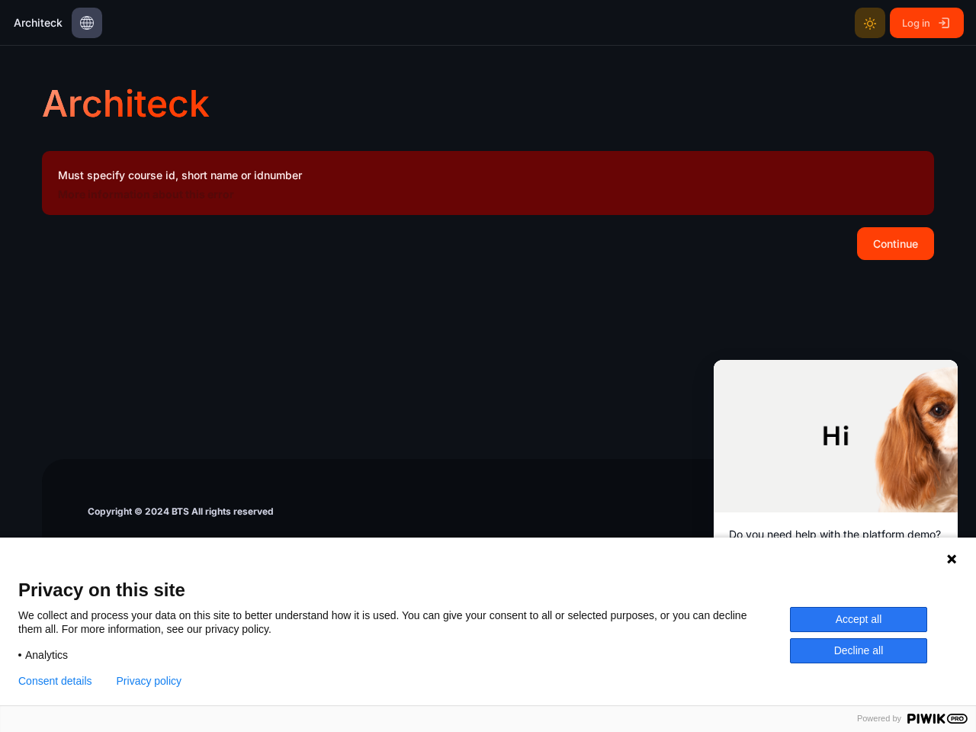 The height and width of the screenshot is (732, 976). I want to click on p: Must specify course id, short name or idnumber, so click(488, 175).